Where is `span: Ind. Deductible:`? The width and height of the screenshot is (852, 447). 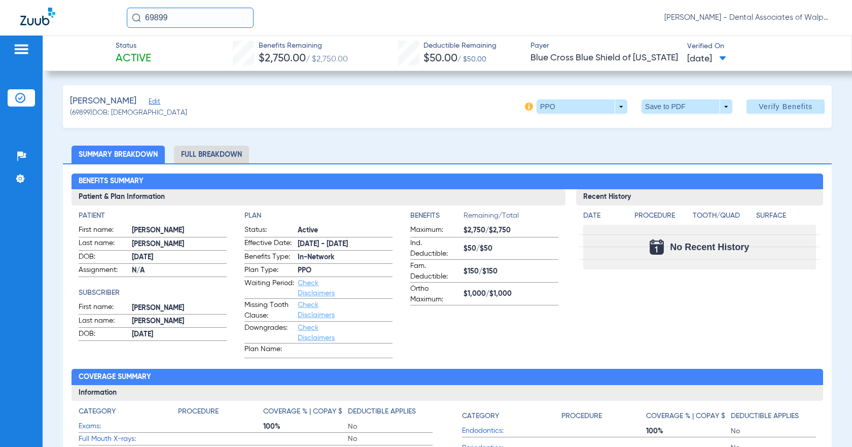 span: Ind. Deductible: is located at coordinates (435, 248).